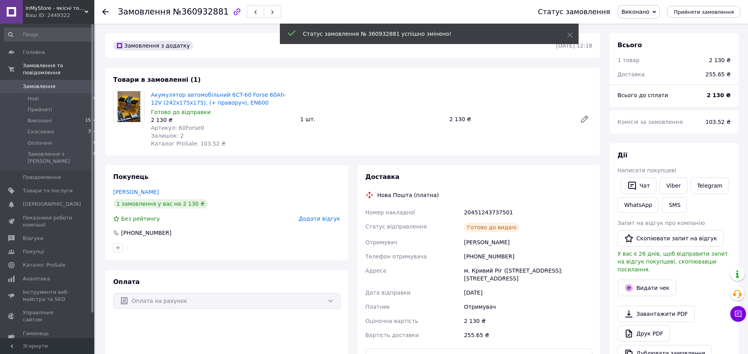 This screenshot has width=748, height=354. I want to click on a: Друк PDF, so click(644, 334).